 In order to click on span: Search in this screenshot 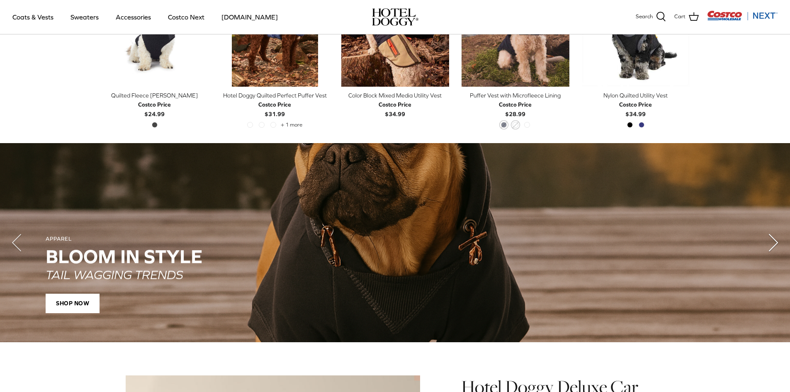, I will do `click(644, 17)`.